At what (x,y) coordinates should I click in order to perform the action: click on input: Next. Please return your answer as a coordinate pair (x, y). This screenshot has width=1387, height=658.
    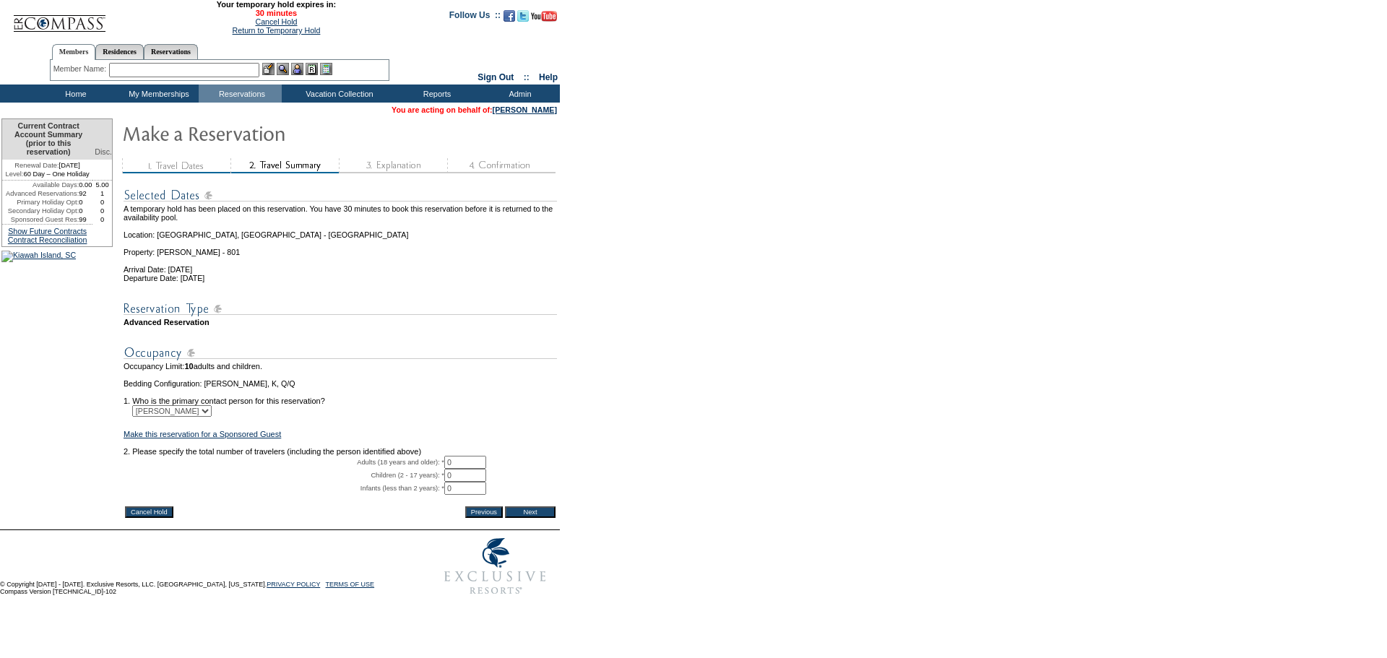
    Looking at the image, I should click on (530, 512).